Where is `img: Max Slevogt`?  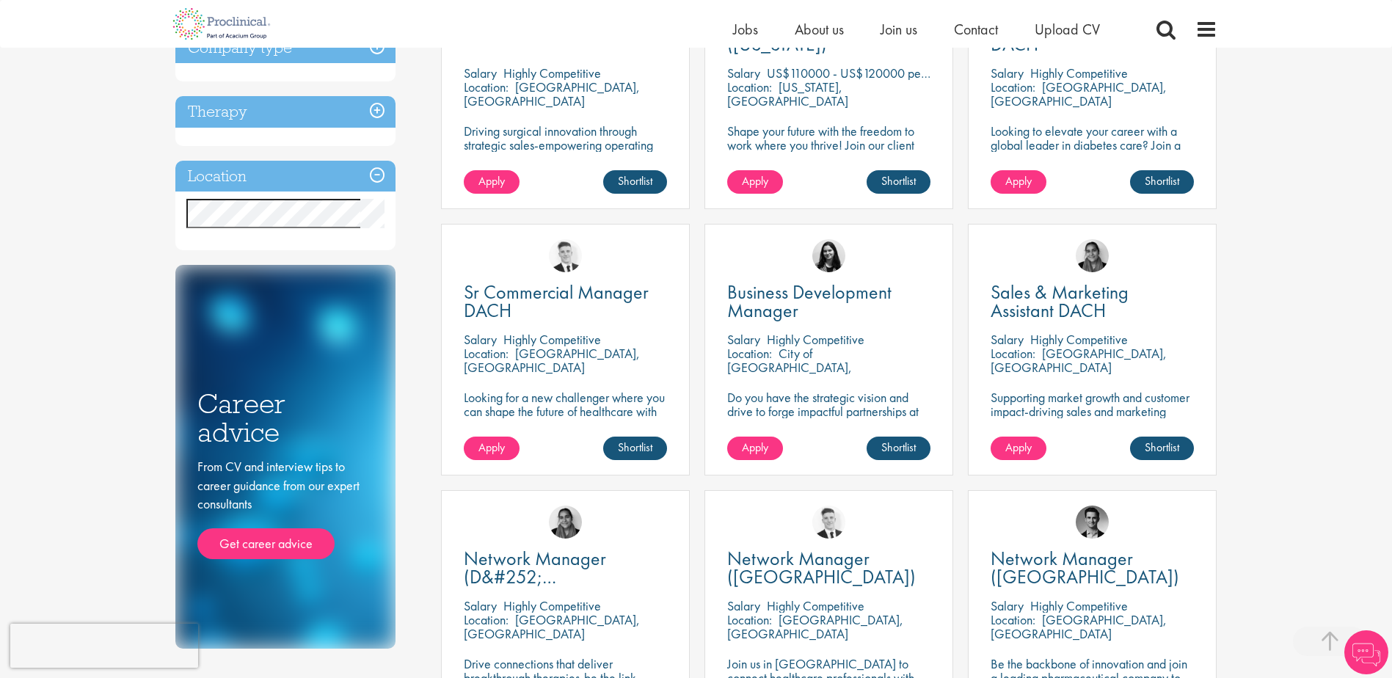 img: Max Slevogt is located at coordinates (1092, 522).